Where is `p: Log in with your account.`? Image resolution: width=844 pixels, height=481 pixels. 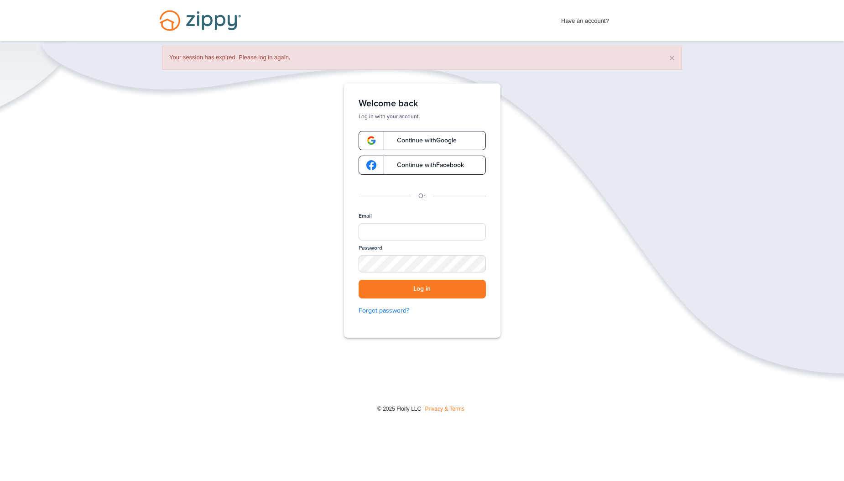
p: Log in with your account. is located at coordinates (422, 116).